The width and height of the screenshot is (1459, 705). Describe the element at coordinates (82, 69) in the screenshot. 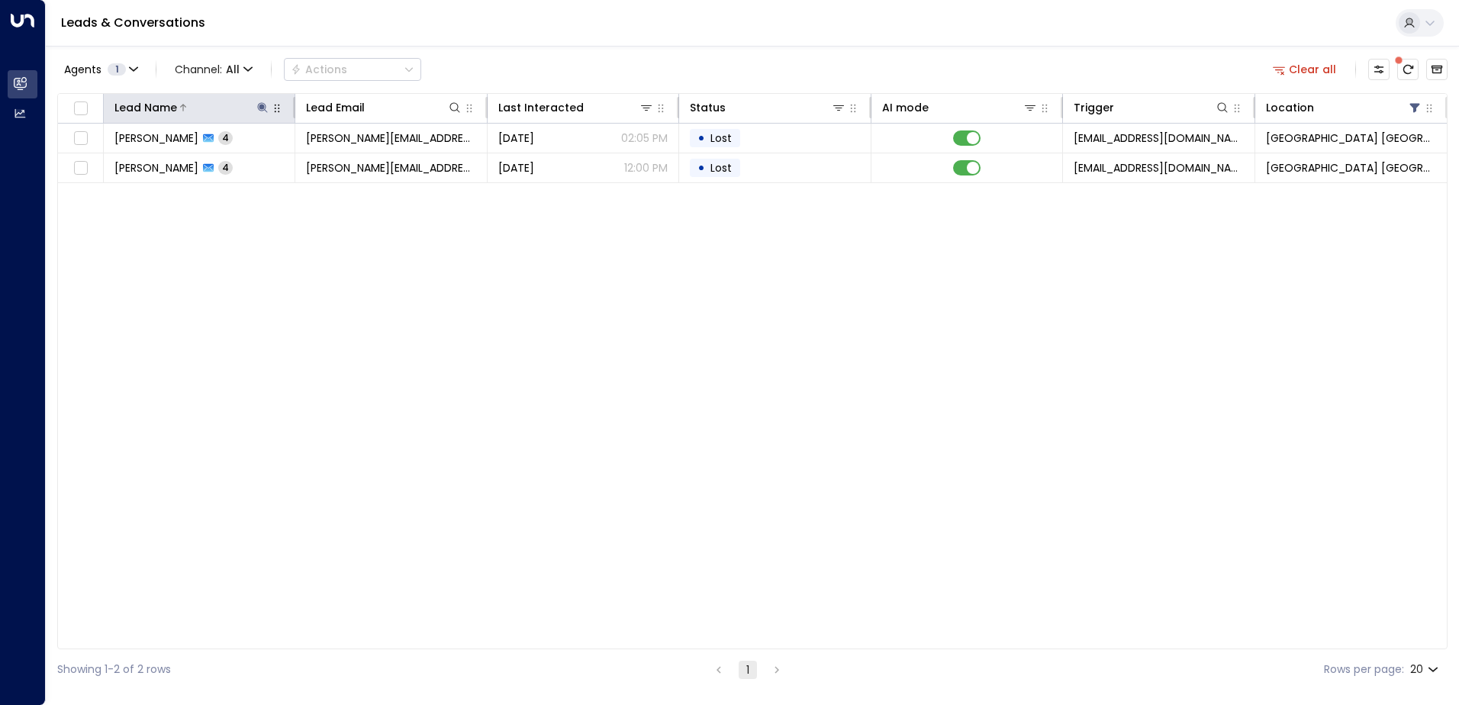

I see `span: Agents` at that location.